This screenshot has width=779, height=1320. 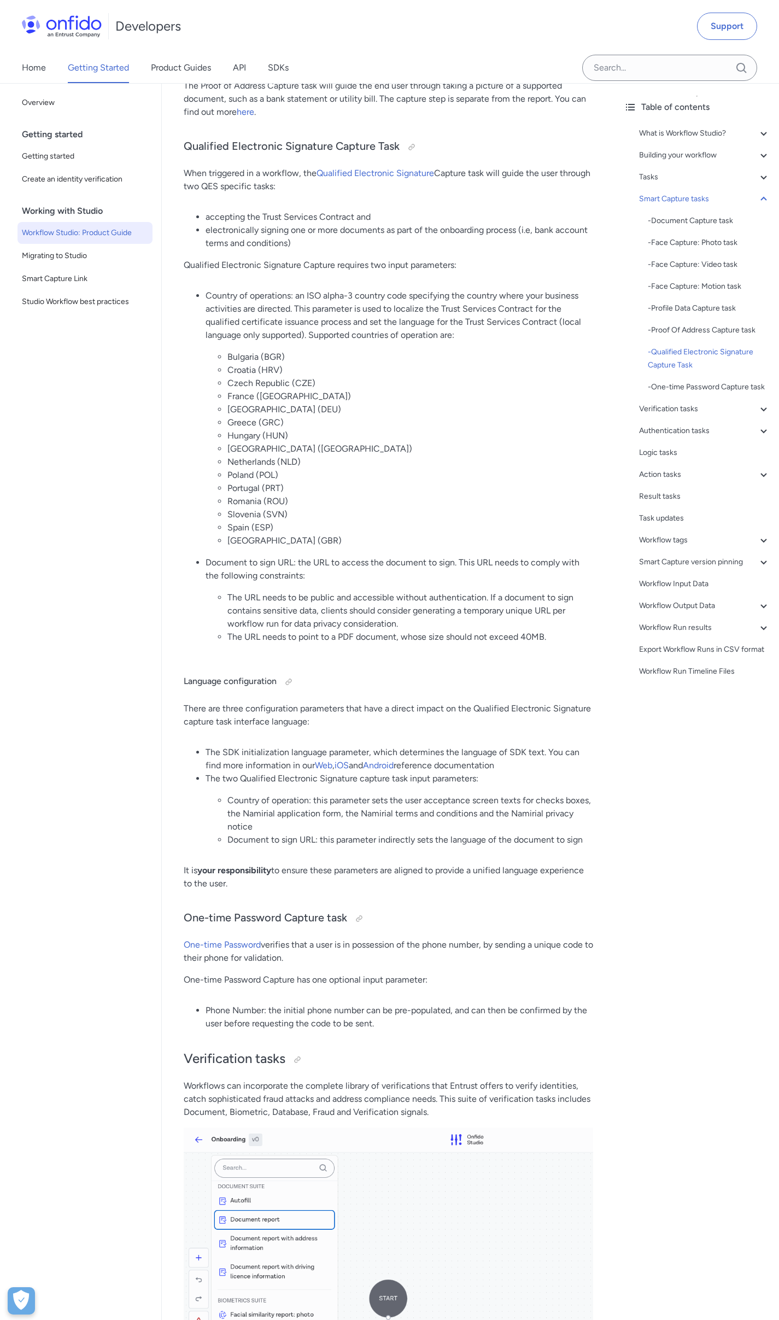 What do you see at coordinates (388, 1099) in the screenshot?
I see `p: Workflows can incorporate the complete library of verifications that Entrust offers to verify ide...` at bounding box center [388, 1099].